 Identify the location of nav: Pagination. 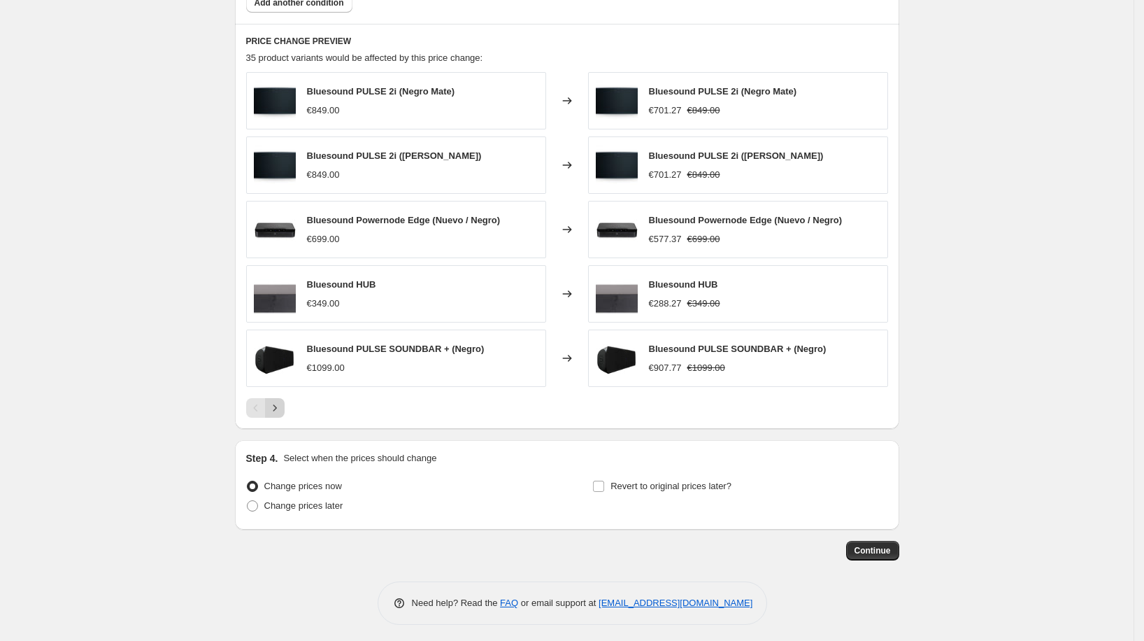
(265, 408).